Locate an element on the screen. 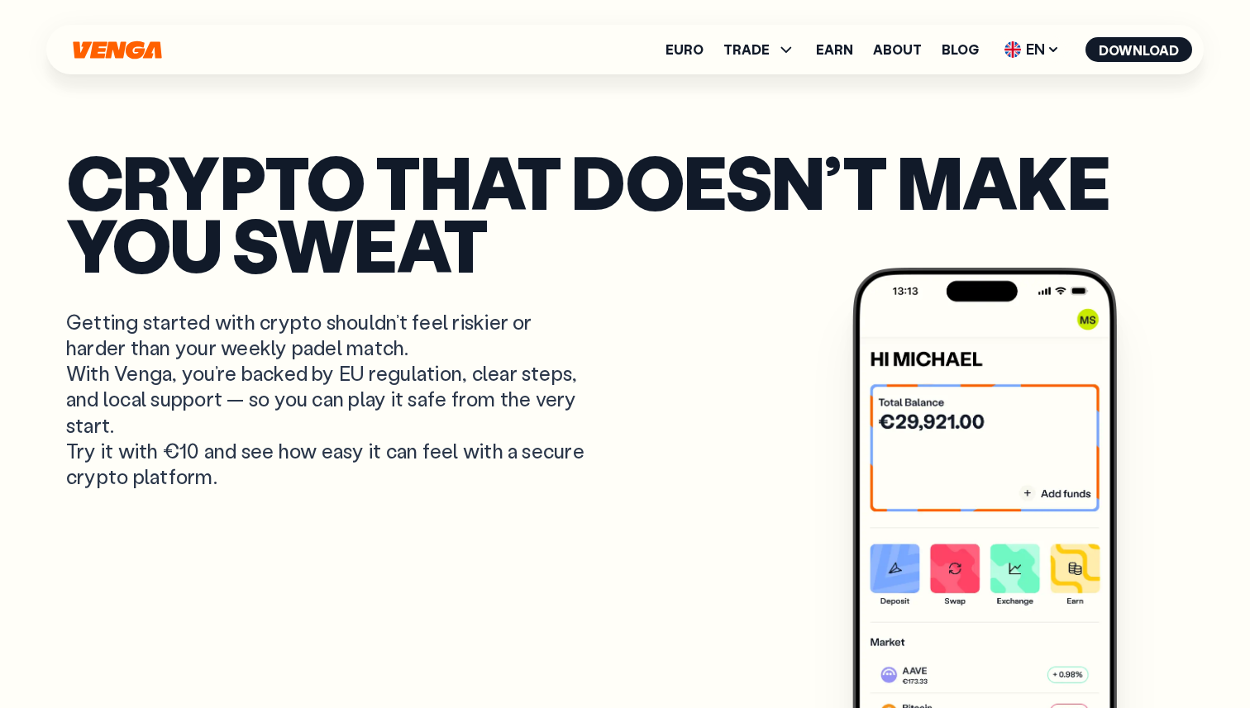 Image resolution: width=1250 pixels, height=708 pixels. a: Home is located at coordinates (117, 50).